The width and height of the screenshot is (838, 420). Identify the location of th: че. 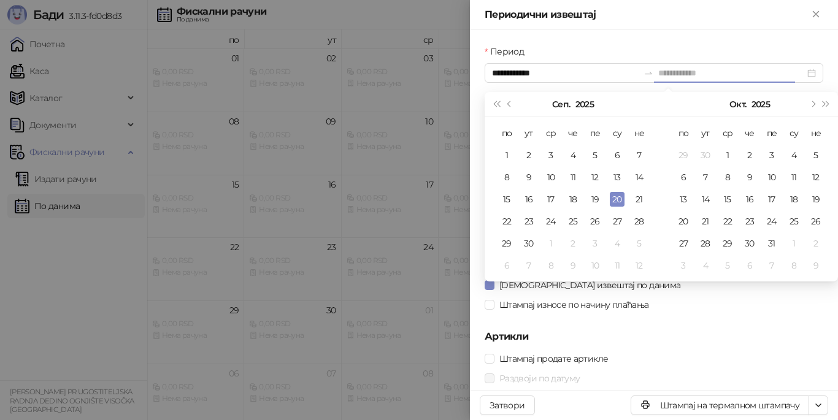
(573, 133).